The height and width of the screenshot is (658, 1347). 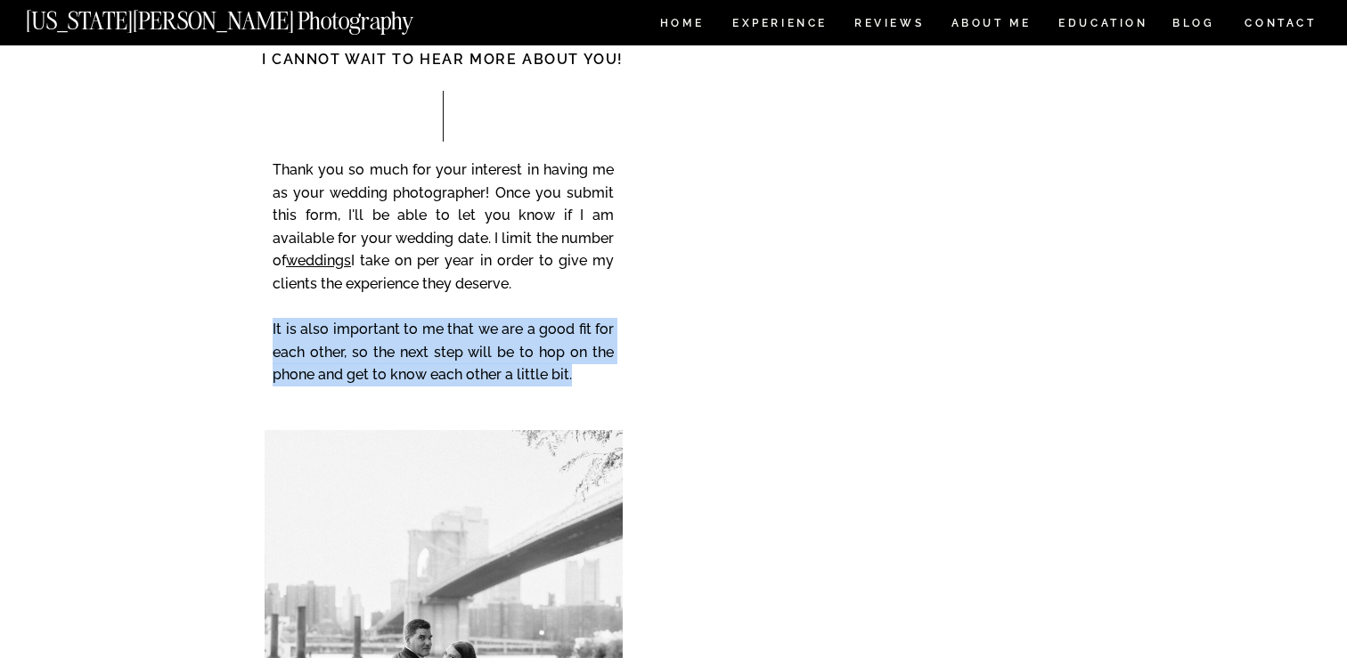 What do you see at coordinates (1193, 25) in the screenshot?
I see `a: BLOG` at bounding box center [1193, 25].